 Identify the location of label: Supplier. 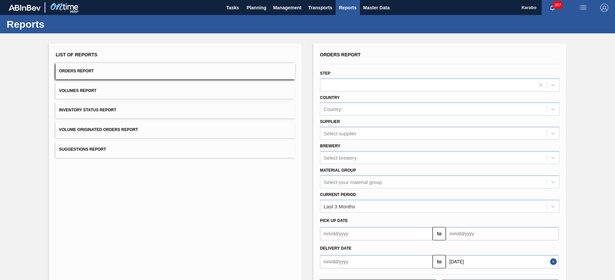
(330, 122).